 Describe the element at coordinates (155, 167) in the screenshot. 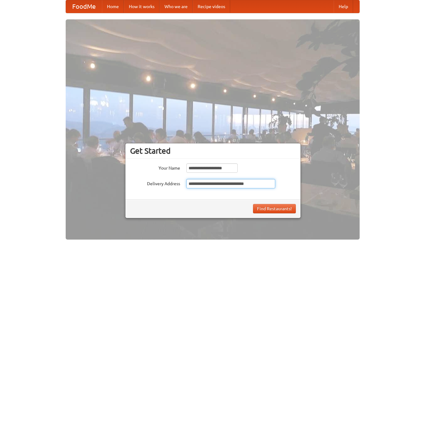

I see `label: Your Name` at that location.